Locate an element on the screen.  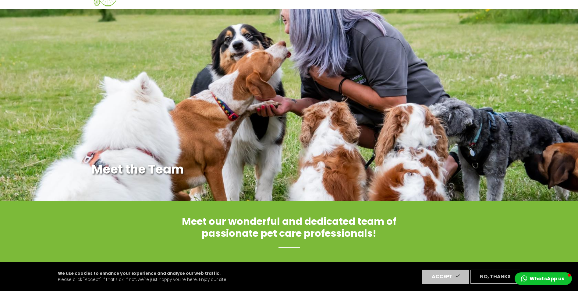
button: No, thanks is located at coordinates (495, 276).